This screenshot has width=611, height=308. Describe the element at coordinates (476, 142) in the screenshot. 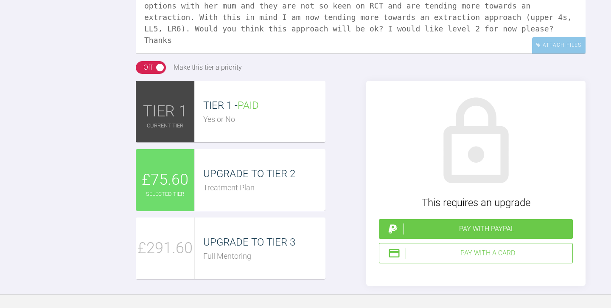

I see `img: lock.6dc949b6.svg` at that location.